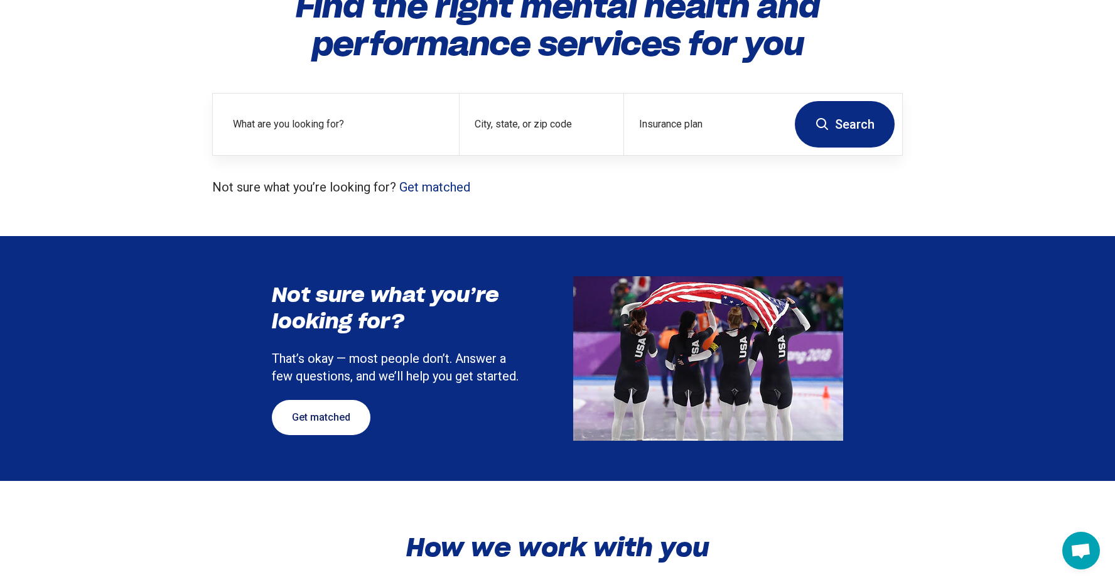  What do you see at coordinates (338, 124) in the screenshot?
I see `label: What are you looking for?` at bounding box center [338, 124].